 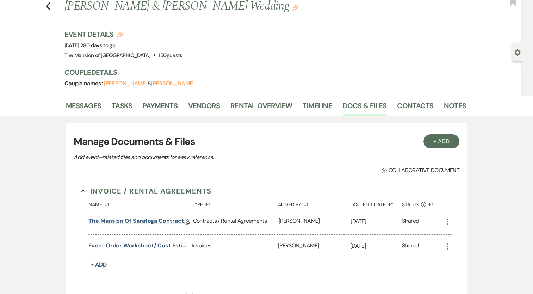 I want to click on span: 150 guests, so click(x=170, y=55).